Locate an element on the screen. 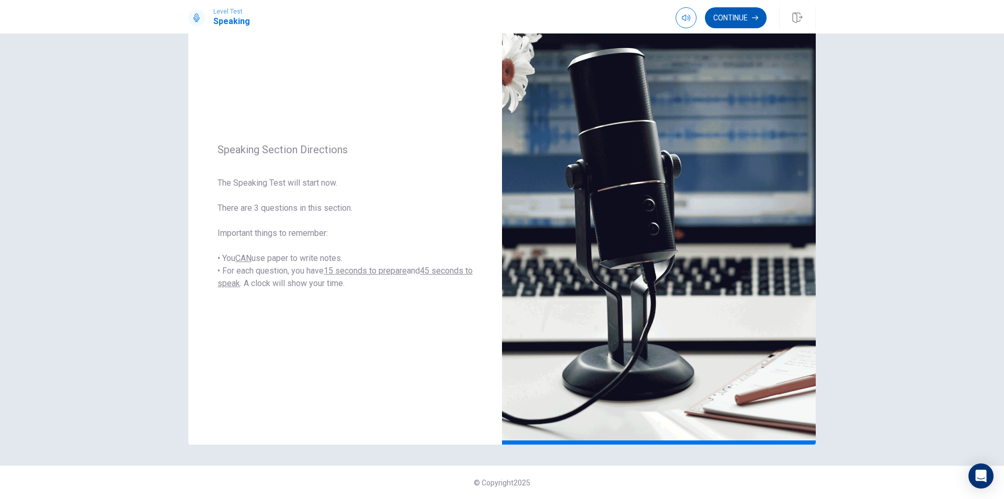 The width and height of the screenshot is (1004, 499). span: Speaking Section Directions is located at coordinates (345, 150).